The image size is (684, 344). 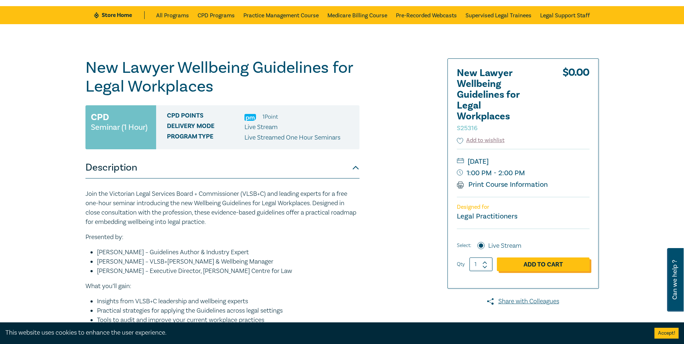 I want to click on a: Add to Cart, so click(x=543, y=264).